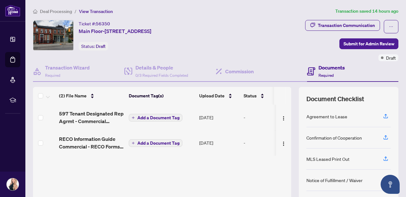  Describe the element at coordinates (162, 68) in the screenshot. I see `h4: Details & People` at that location.